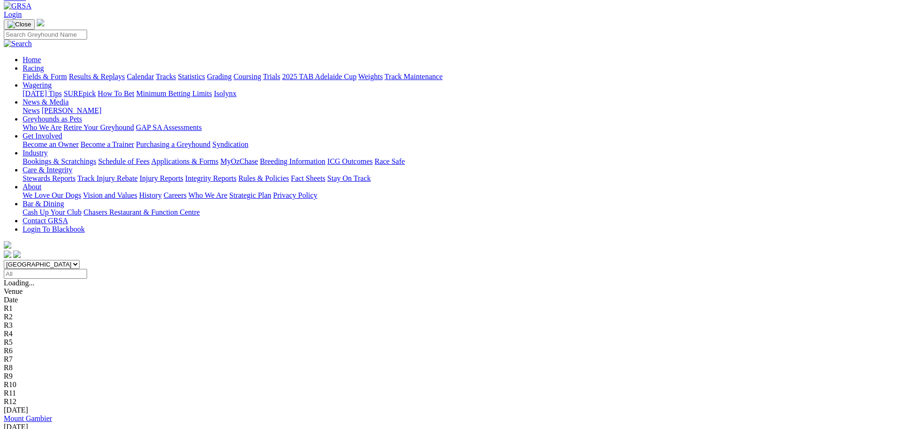  Describe the element at coordinates (17, 6) in the screenshot. I see `img: GRSA` at that location.